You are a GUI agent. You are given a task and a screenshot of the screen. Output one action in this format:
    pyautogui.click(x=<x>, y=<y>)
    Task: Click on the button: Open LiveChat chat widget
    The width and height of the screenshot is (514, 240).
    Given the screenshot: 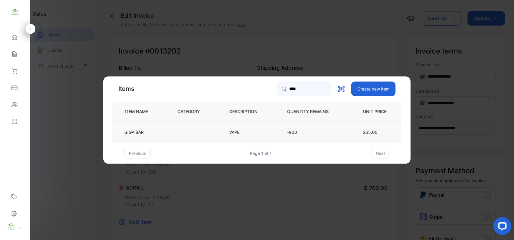 What is the action you would take?
    pyautogui.click(x=14, y=11)
    